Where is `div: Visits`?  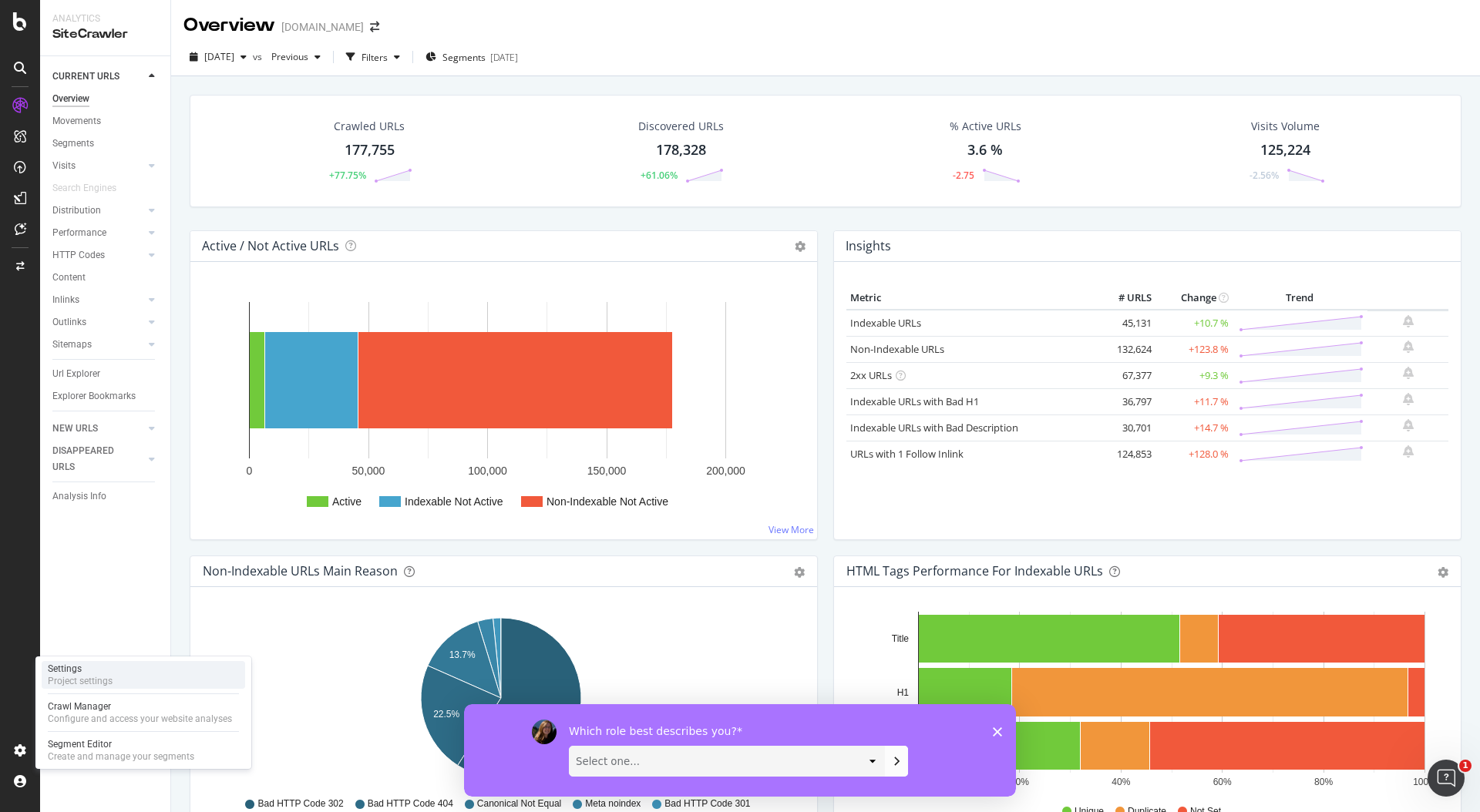 div: Visits is located at coordinates (64, 165).